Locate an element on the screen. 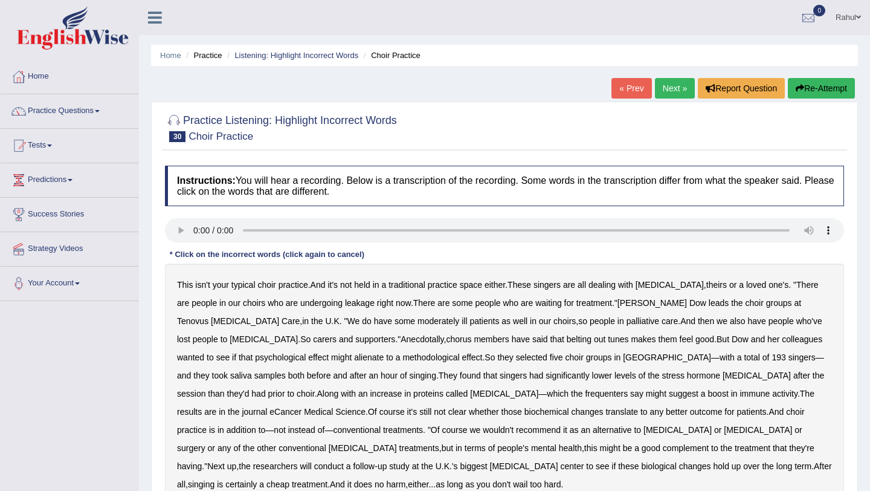  b: better is located at coordinates (677, 411).